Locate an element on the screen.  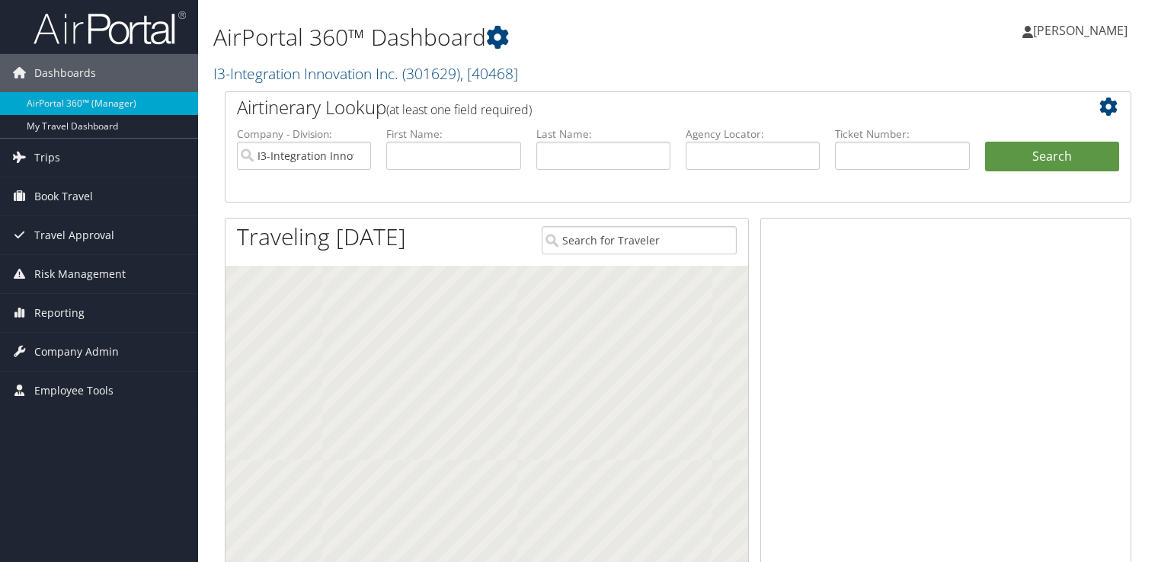
input: Search for Traveler is located at coordinates (639, 240).